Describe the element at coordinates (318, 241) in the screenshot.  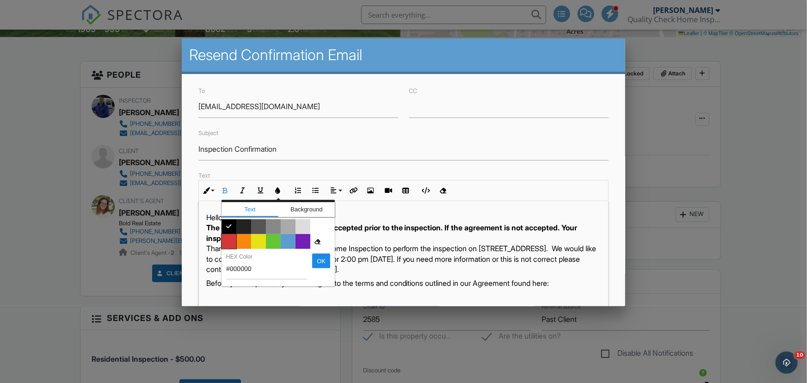
I see `span: Clear Formatting` at that location.